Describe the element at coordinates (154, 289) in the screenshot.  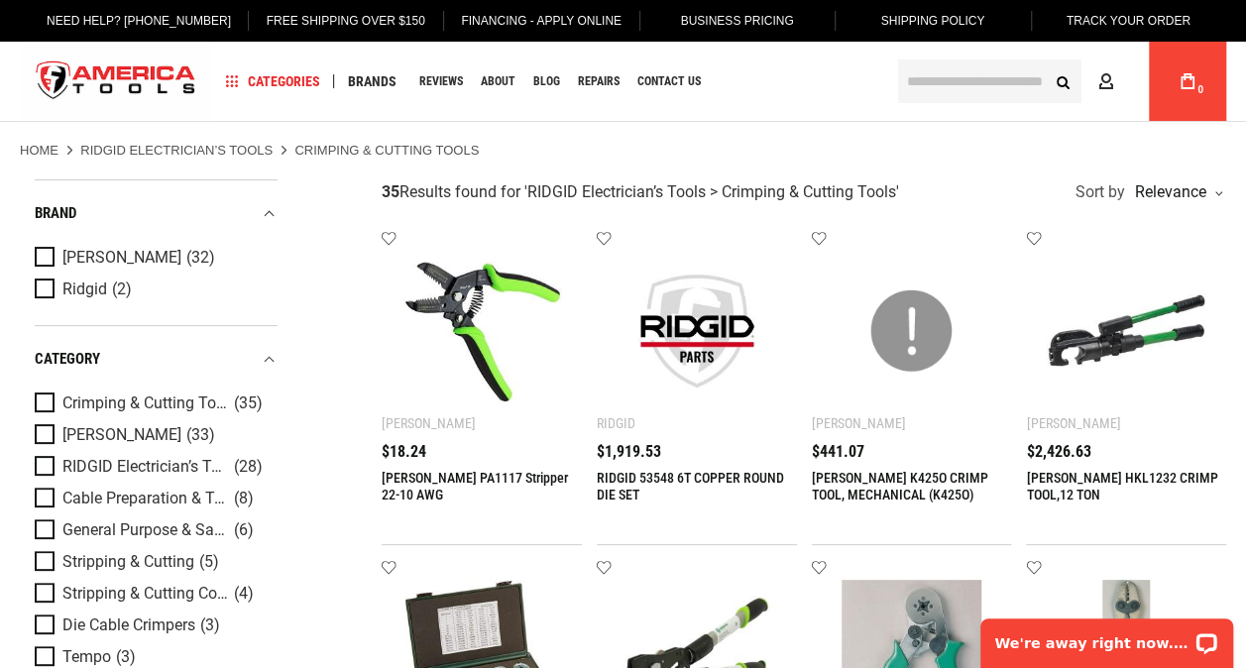
I see `a: Ridgid (2)` at that location.